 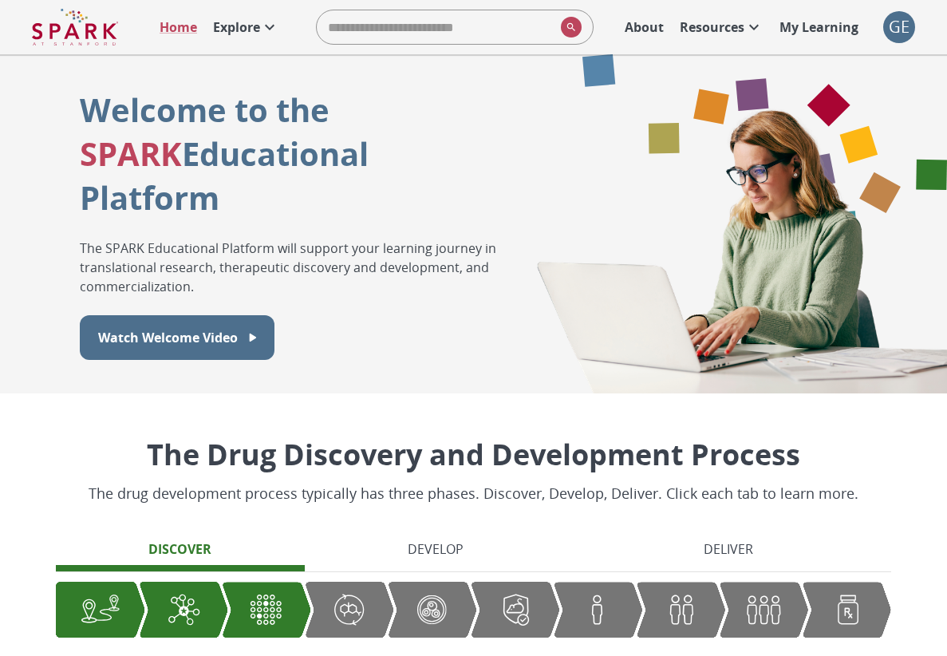 I want to click on p: Watch Welcome Video, so click(x=168, y=337).